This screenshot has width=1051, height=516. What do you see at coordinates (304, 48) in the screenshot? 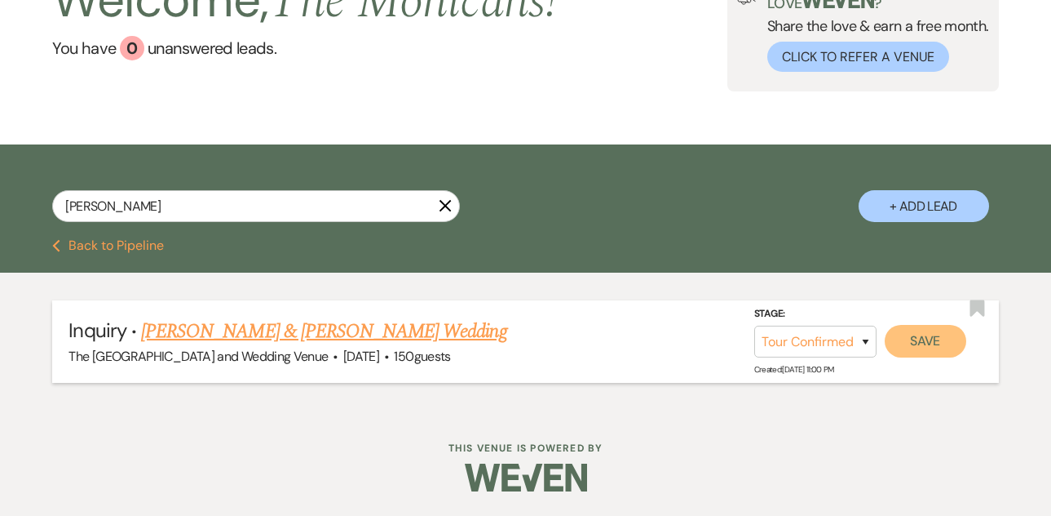
I see `a: You have 0 unanswered leads.` at bounding box center [304, 48].